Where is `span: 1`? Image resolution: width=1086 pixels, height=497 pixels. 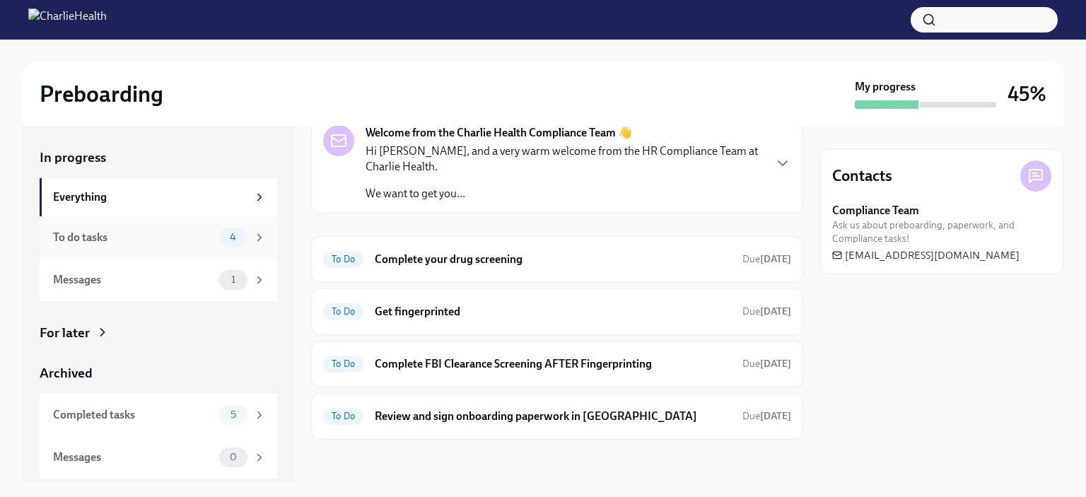
span: 1 is located at coordinates (233, 279).